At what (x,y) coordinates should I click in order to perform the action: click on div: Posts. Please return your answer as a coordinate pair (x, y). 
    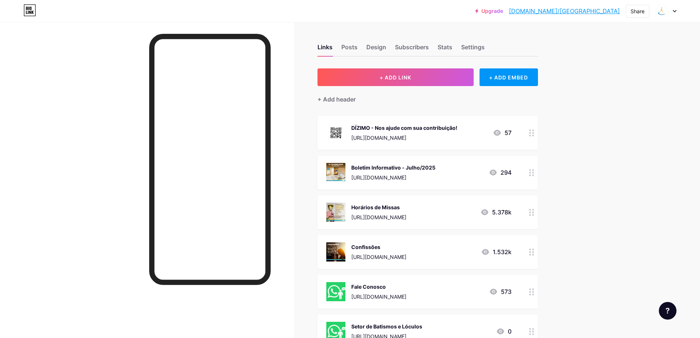
    Looking at the image, I should click on (350, 49).